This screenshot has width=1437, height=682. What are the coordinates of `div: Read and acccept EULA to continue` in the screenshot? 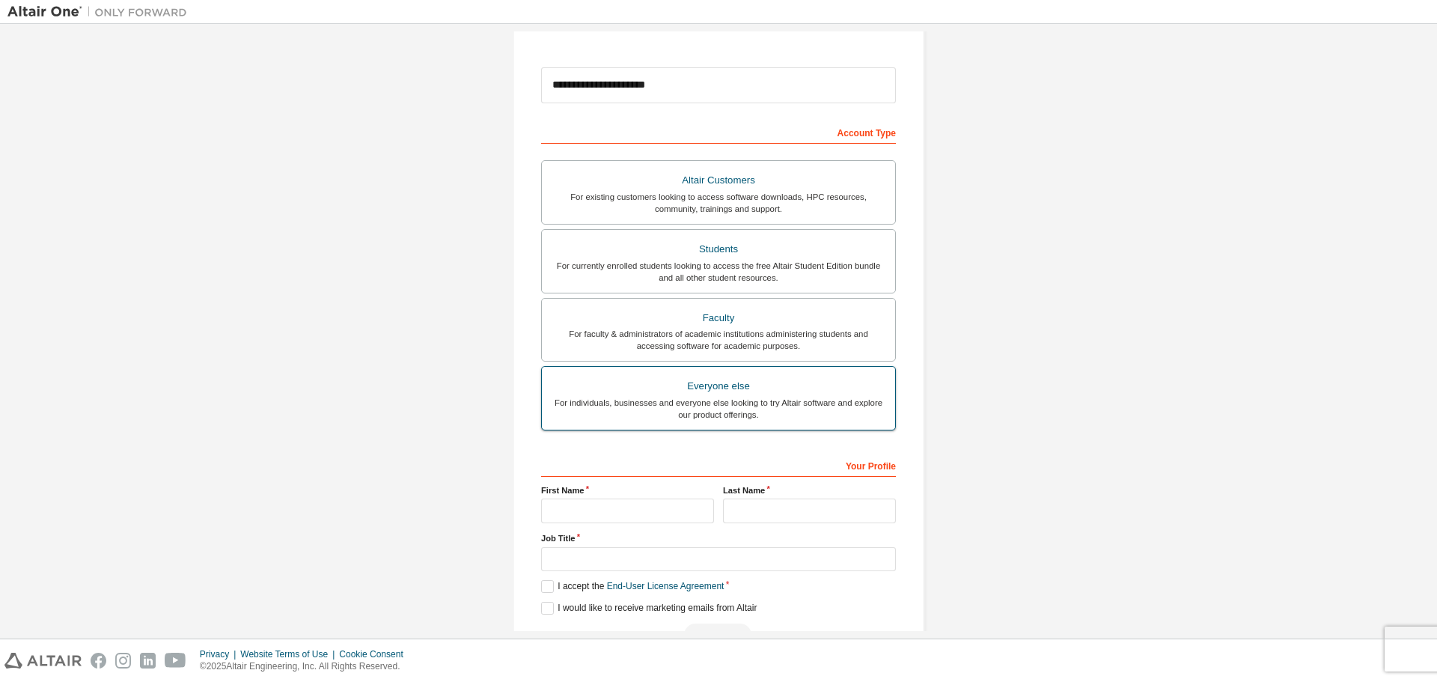 It's located at (718, 635).